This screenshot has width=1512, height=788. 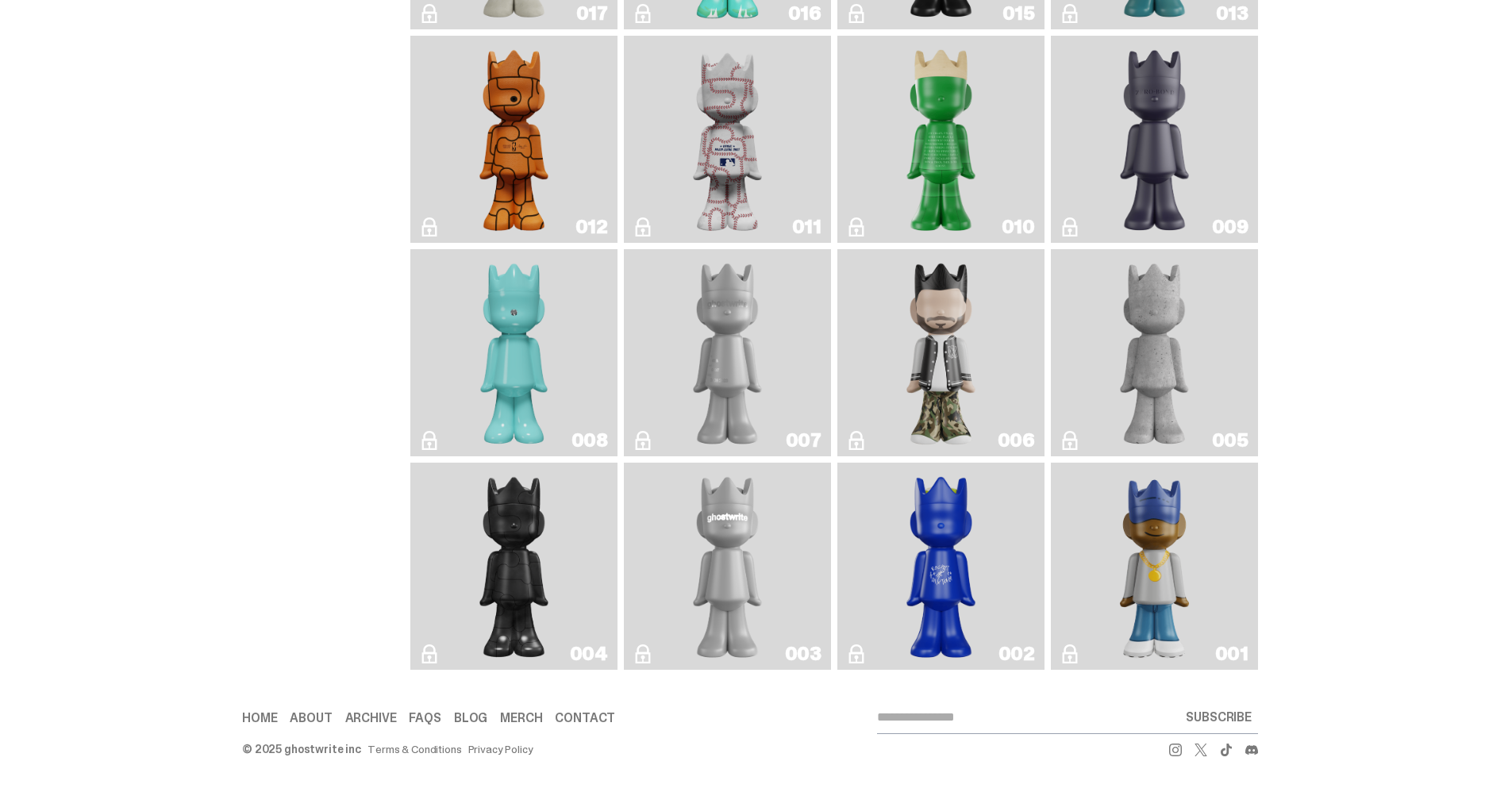 I want to click on a: Archive, so click(x=371, y=717).